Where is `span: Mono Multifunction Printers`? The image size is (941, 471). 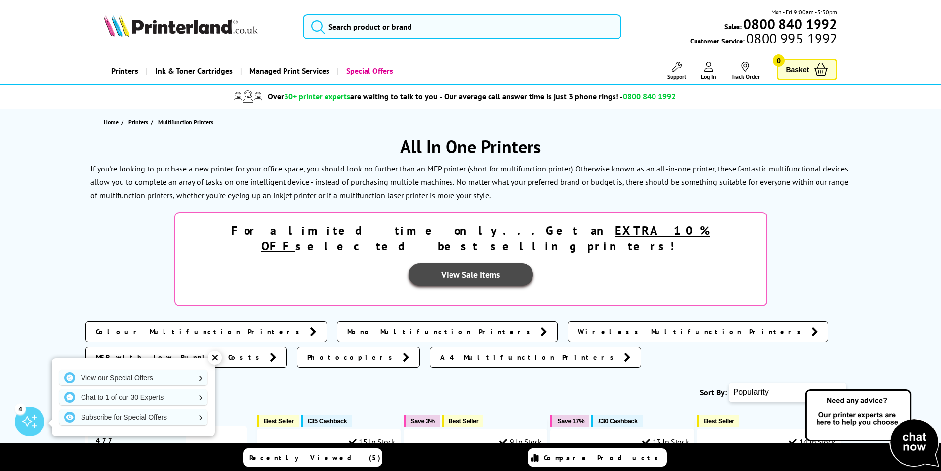
span: Mono Multifunction Printers is located at coordinates (441, 331).